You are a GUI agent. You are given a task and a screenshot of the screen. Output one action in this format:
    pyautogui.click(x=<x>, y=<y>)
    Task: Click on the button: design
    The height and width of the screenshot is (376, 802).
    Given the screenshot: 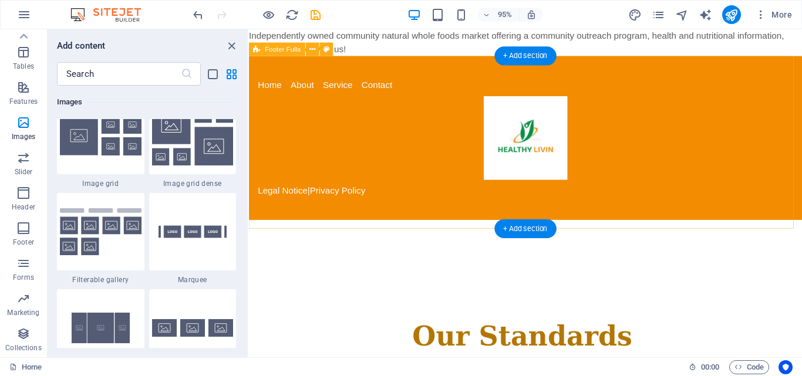 What is the action you would take?
    pyautogui.click(x=635, y=15)
    